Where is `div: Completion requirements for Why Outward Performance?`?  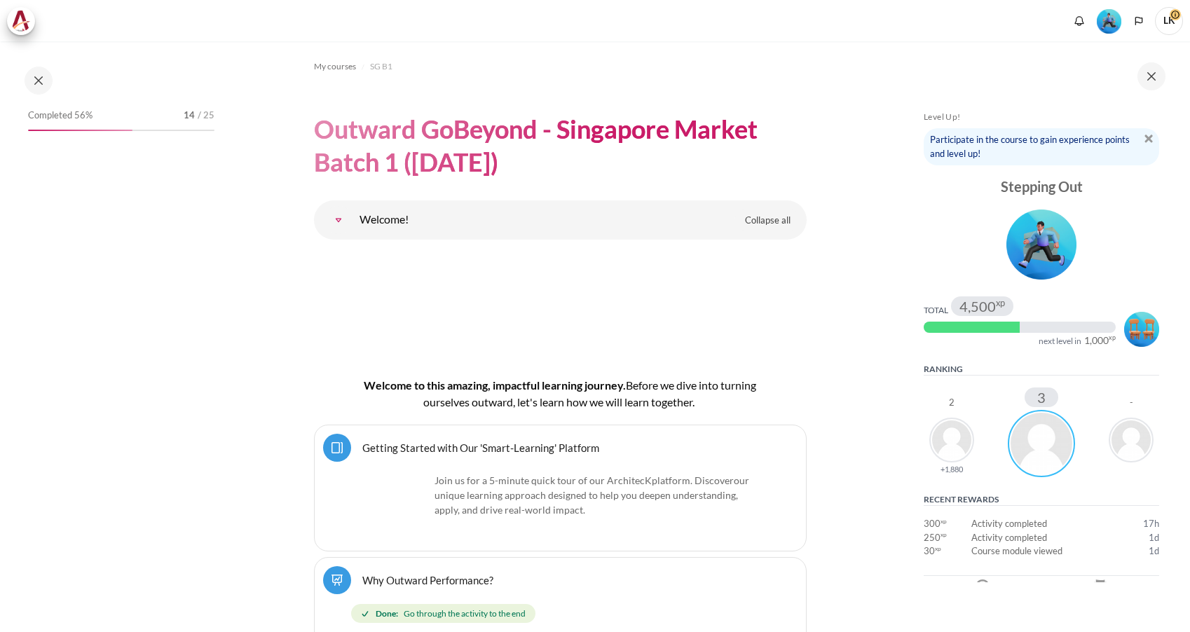
div: Completion requirements for Why Outward Performance? is located at coordinates (563, 614).